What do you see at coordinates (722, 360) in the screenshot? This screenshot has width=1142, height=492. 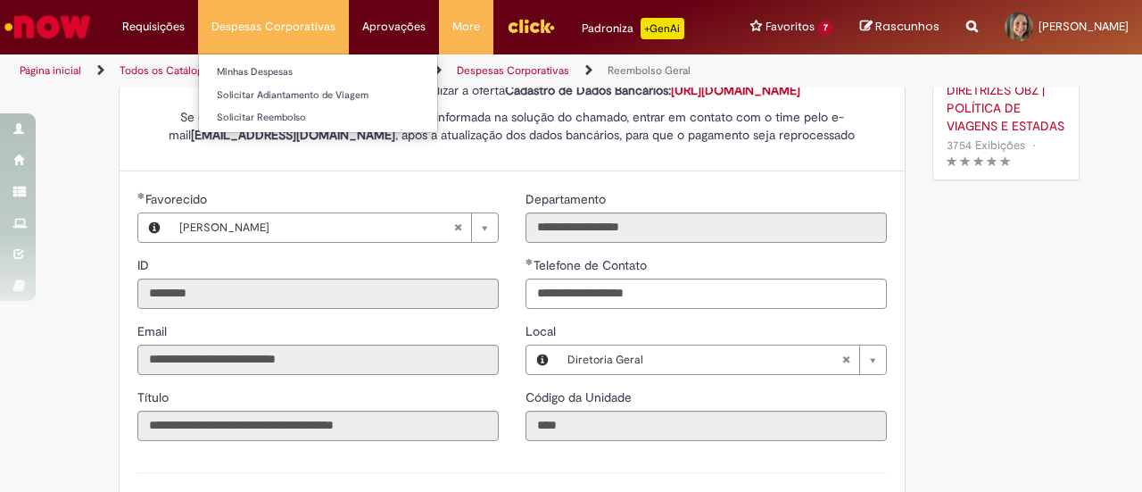 I see `a: Diretoria GeralLimpar campo Local` at bounding box center [722, 360].